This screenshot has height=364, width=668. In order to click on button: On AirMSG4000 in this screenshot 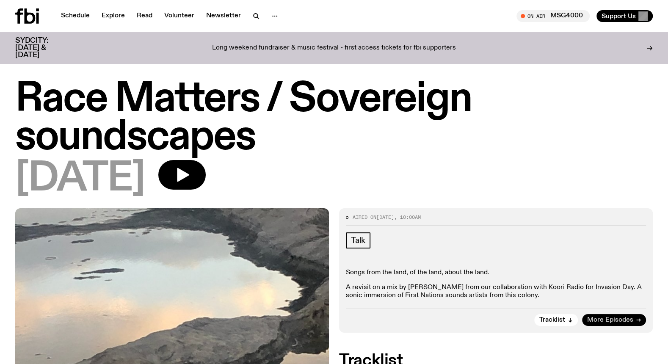, I will do `click(553, 16)`.